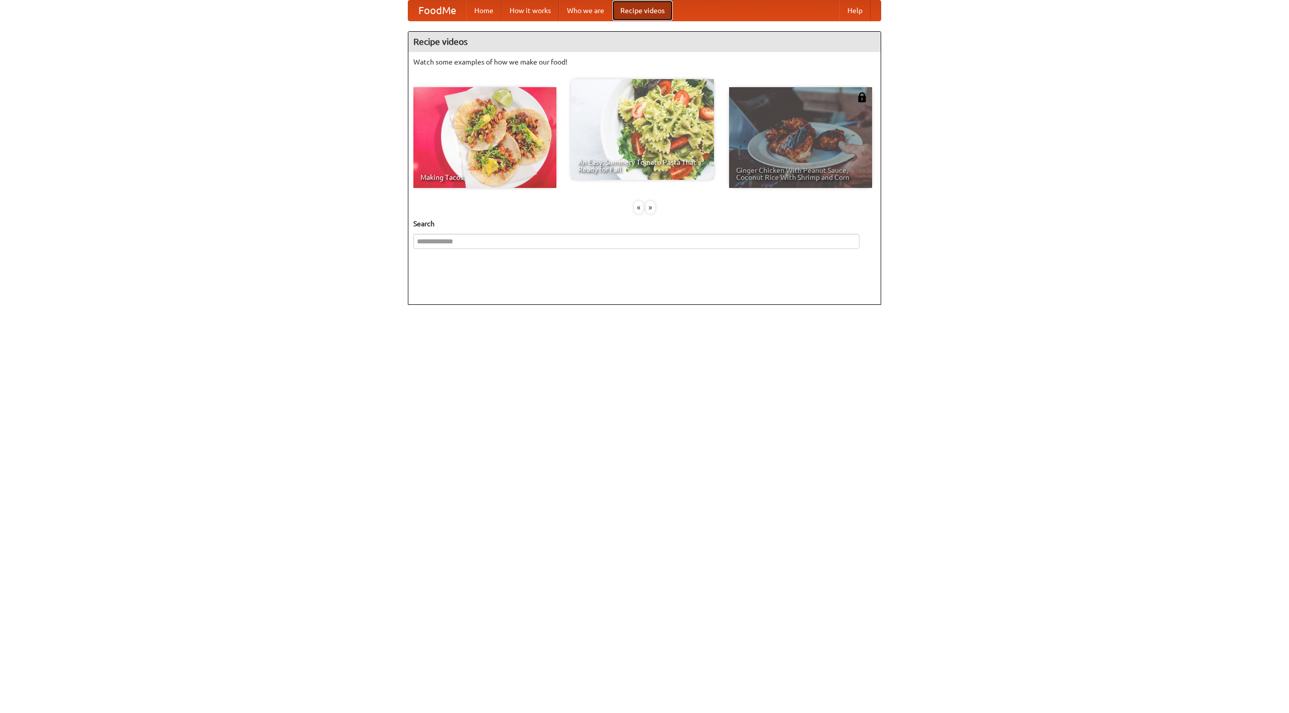 This screenshot has width=1289, height=713. Describe the element at coordinates (643, 166) in the screenshot. I see `span: An Easy, Summery Tomato Pasta That's Ready for Fall` at that location.